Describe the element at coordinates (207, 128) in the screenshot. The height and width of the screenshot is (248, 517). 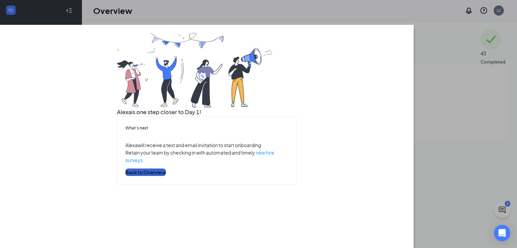
I see `h5: What’s next` at that location.